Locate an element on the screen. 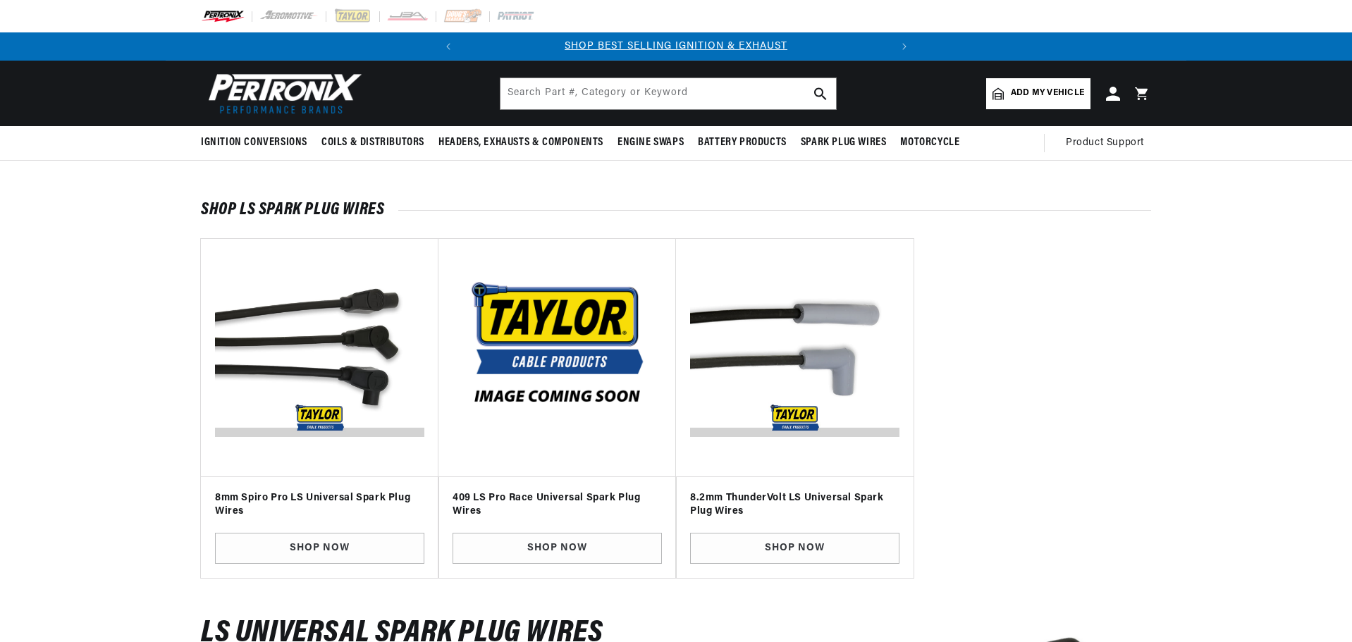  summary: Headers, Exhausts & Components is located at coordinates (521, 142).